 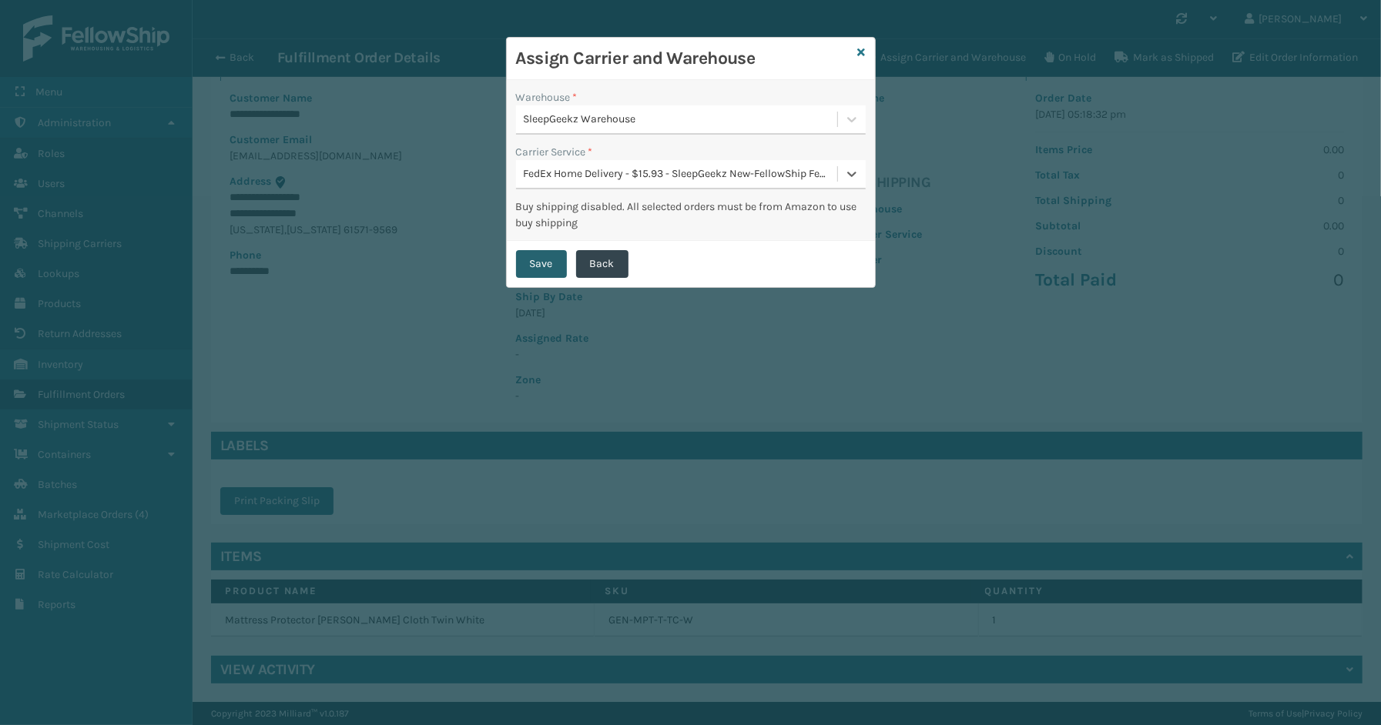 I want to click on label: Carrier Service, so click(x=554, y=152).